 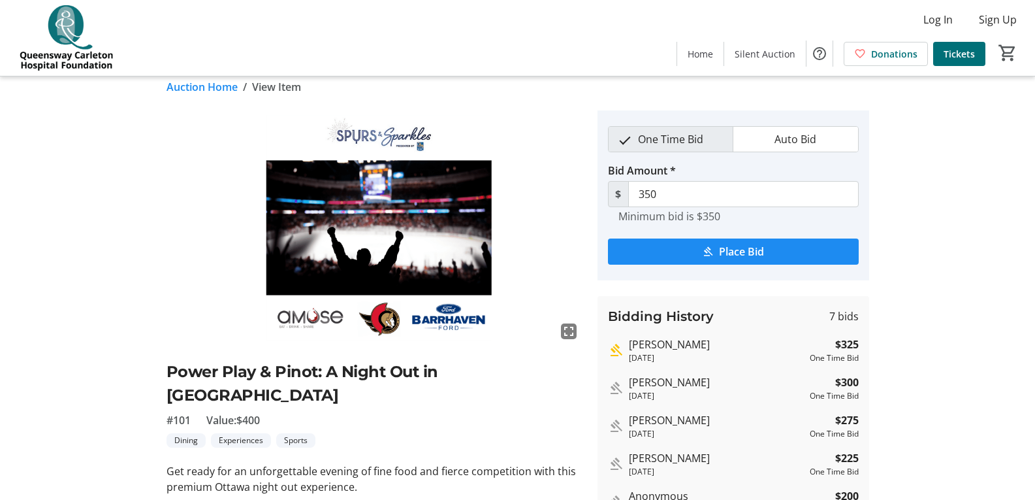 I want to click on span: Silent Auction, so click(x=765, y=54).